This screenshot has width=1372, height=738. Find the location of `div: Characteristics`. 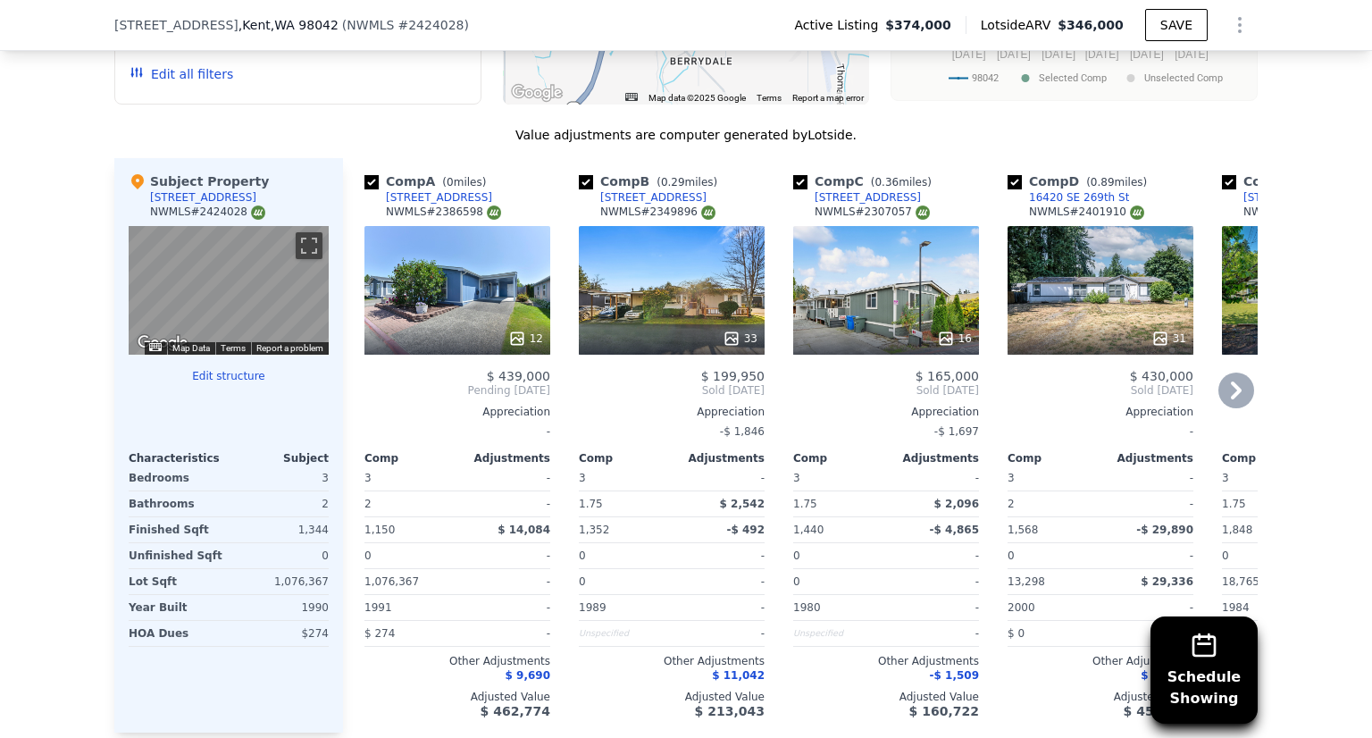

div: Characteristics is located at coordinates (179, 458).